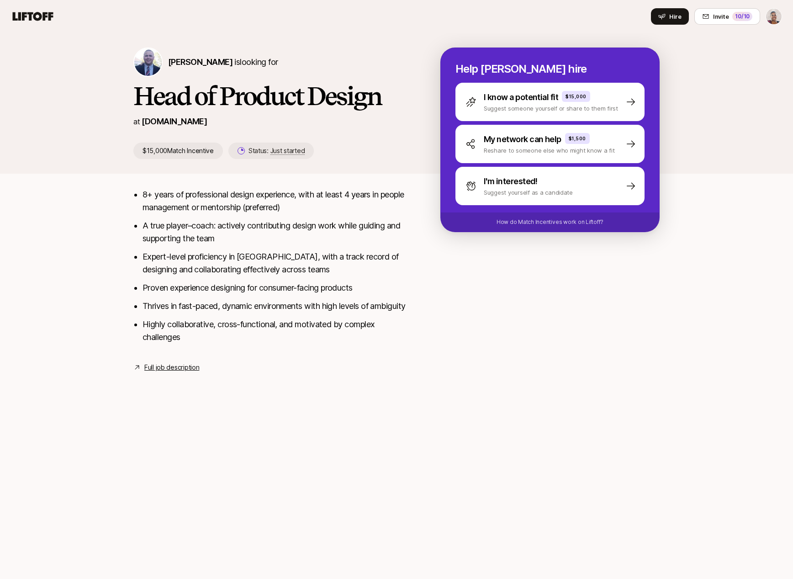 Image resolution: width=793 pixels, height=579 pixels. I want to click on p: My network can help, so click(523, 139).